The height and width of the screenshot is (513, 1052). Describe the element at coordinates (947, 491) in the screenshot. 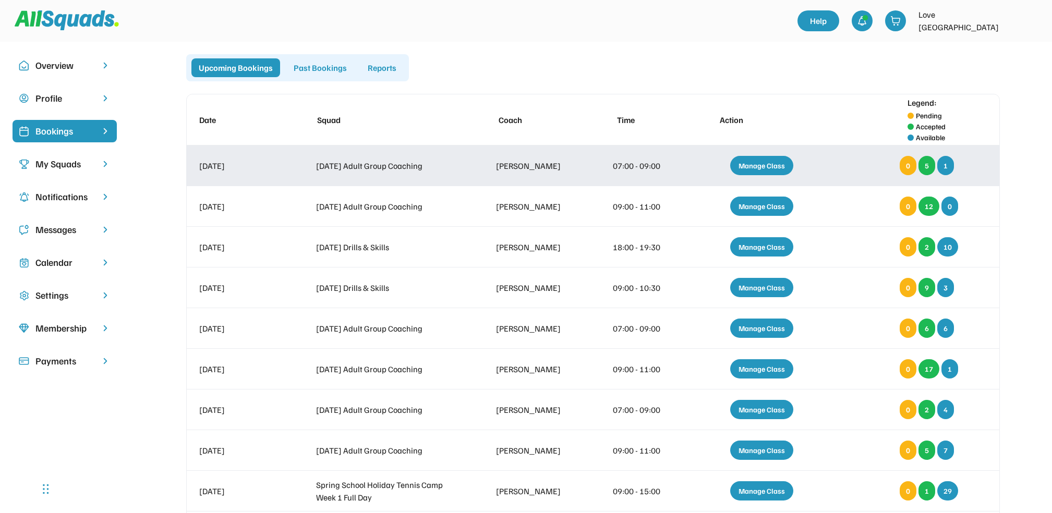

I see `div: 29` at that location.